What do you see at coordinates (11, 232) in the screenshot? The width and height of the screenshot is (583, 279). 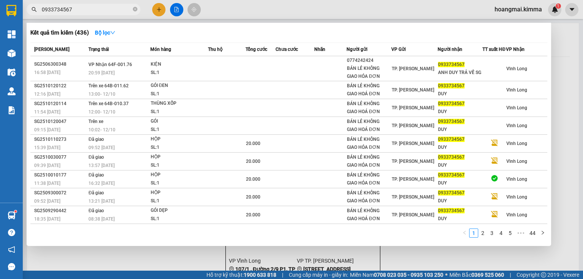 I see `span: question-circle` at bounding box center [11, 232].